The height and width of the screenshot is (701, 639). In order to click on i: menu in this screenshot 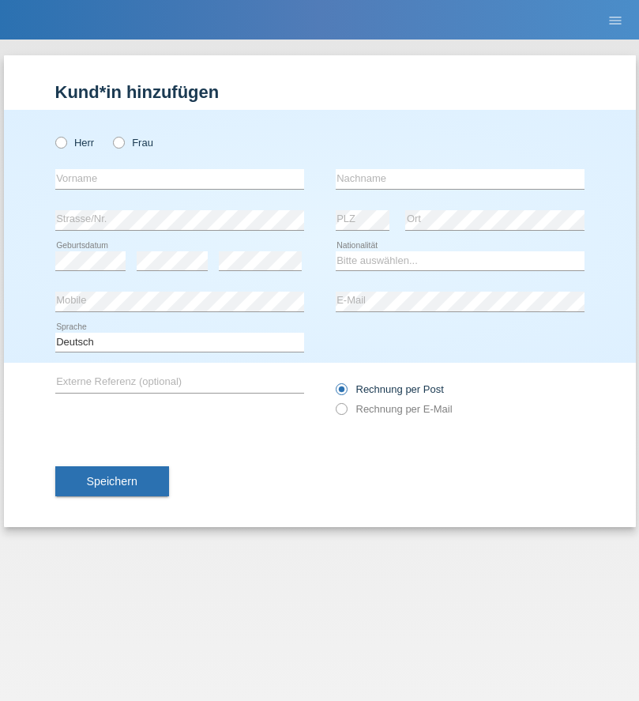, I will do `click(616, 21)`.